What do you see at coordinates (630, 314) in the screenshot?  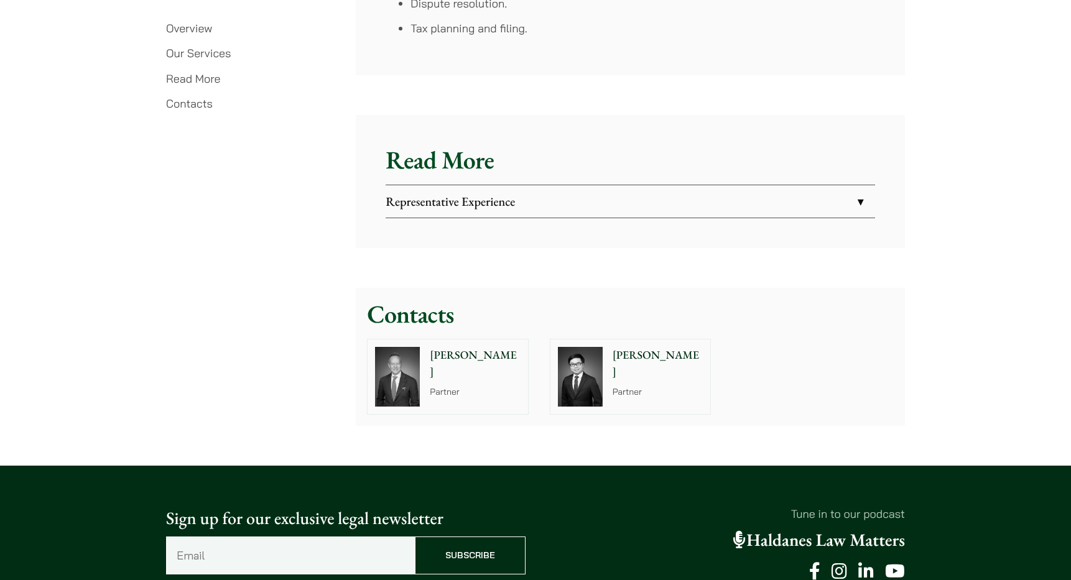 I see `h2: Contacts` at bounding box center [630, 314].